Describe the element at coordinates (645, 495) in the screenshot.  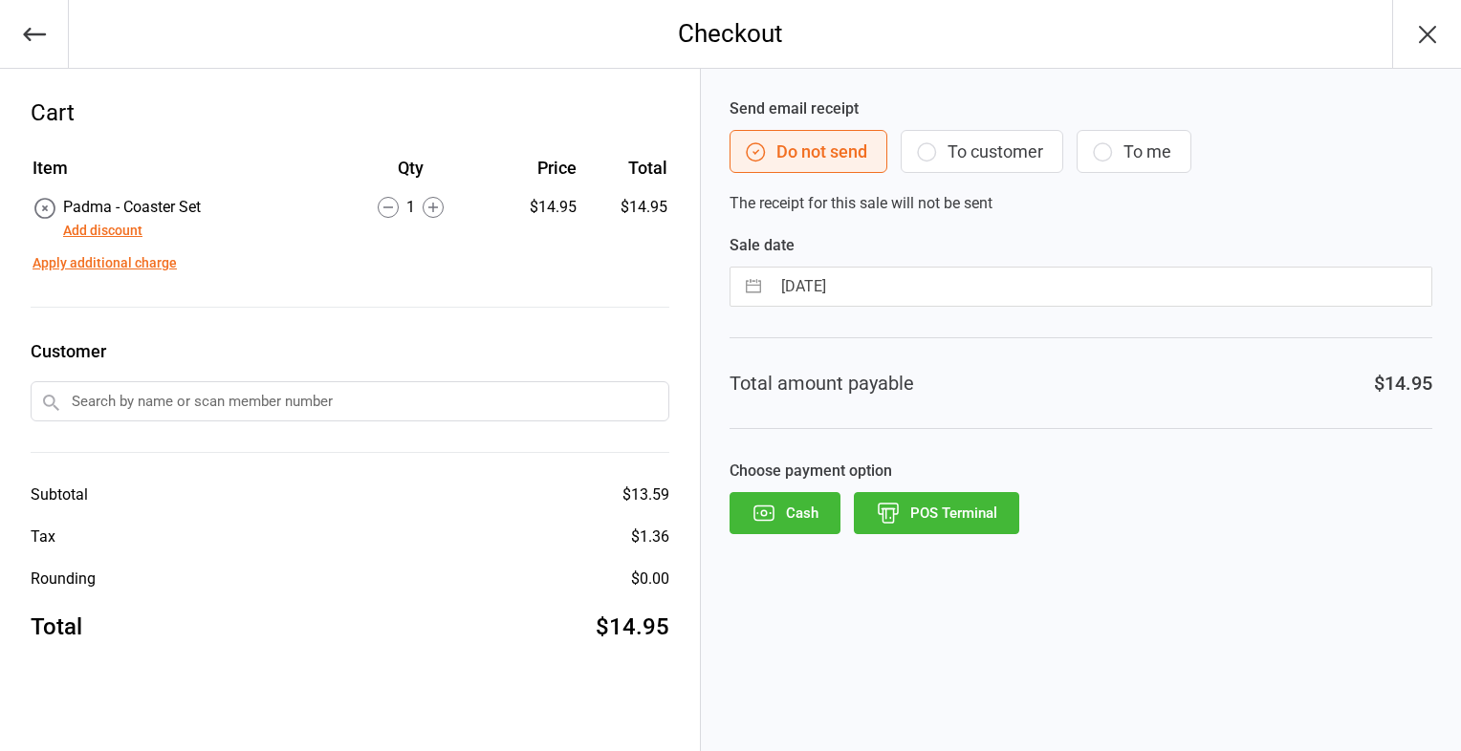
I see `div: $13.59` at that location.